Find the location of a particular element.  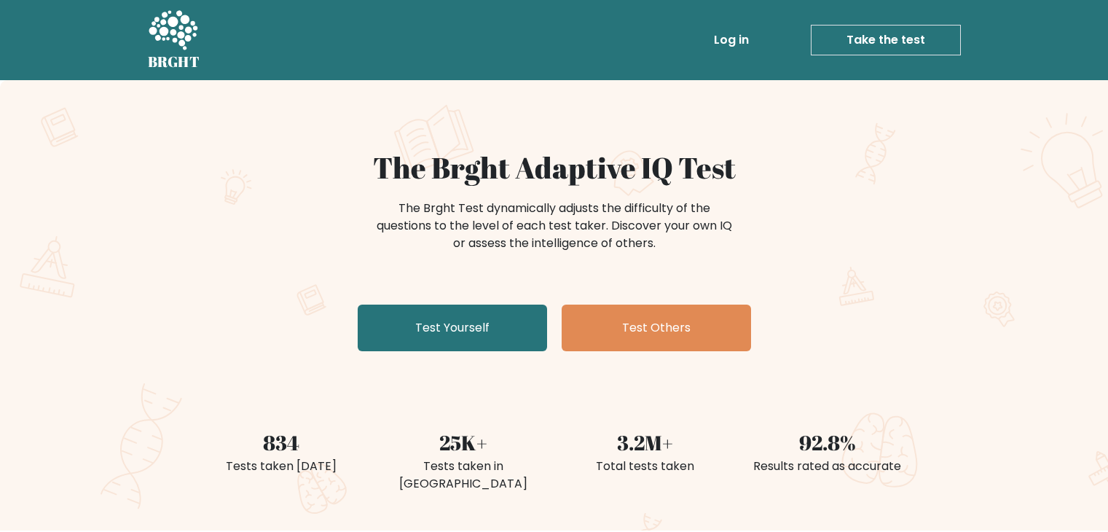

div: 92.8% is located at coordinates (828, 442).